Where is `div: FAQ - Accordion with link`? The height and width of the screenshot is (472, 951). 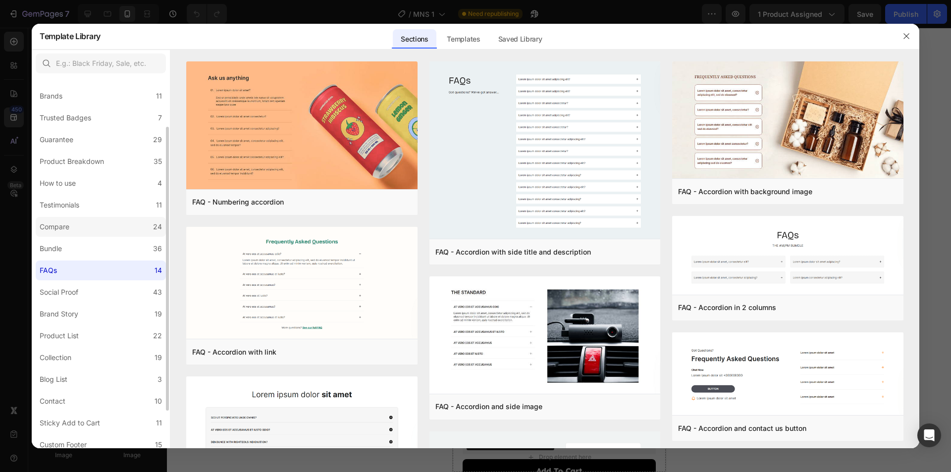 div: FAQ - Accordion with link is located at coordinates (234, 352).